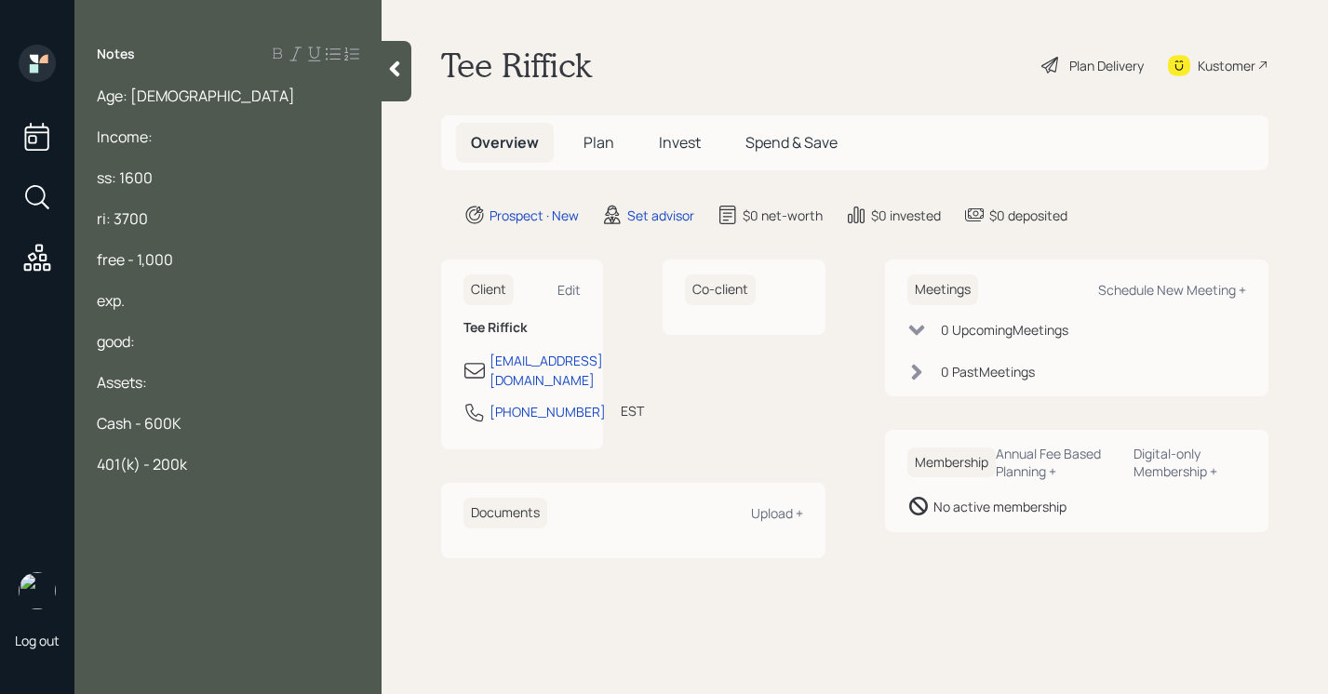 Image resolution: width=1328 pixels, height=694 pixels. Describe the element at coordinates (125, 178) in the screenshot. I see `span: ss: 1600` at that location.